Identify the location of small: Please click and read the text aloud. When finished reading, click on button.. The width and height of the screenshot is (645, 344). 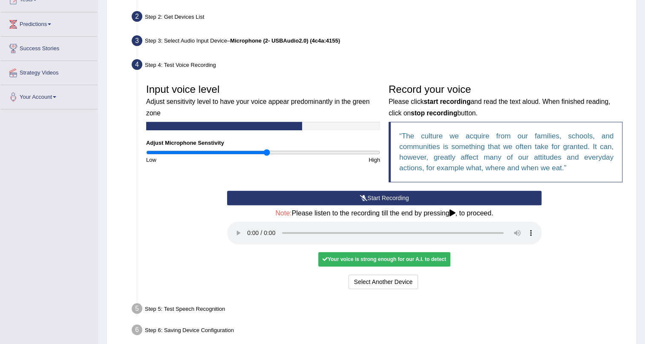
(500, 107).